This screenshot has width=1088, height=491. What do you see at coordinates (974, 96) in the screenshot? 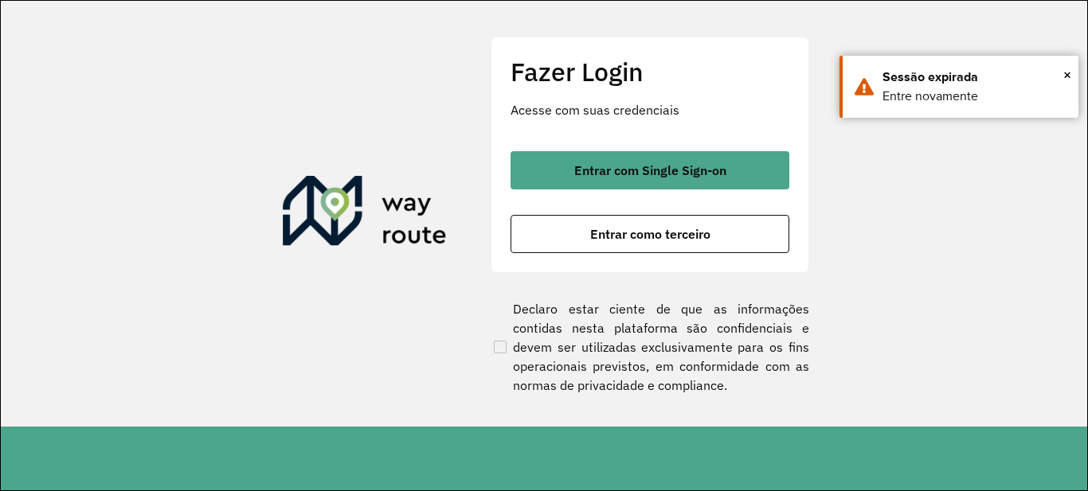
I see `div: Entre novamente` at bounding box center [974, 96].